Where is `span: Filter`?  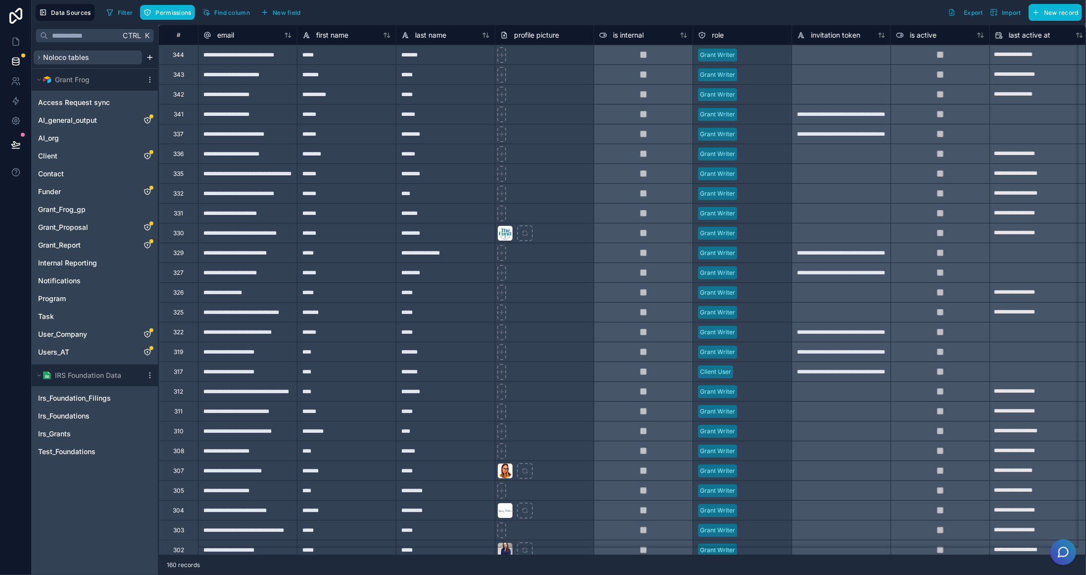
span: Filter is located at coordinates (125, 12).